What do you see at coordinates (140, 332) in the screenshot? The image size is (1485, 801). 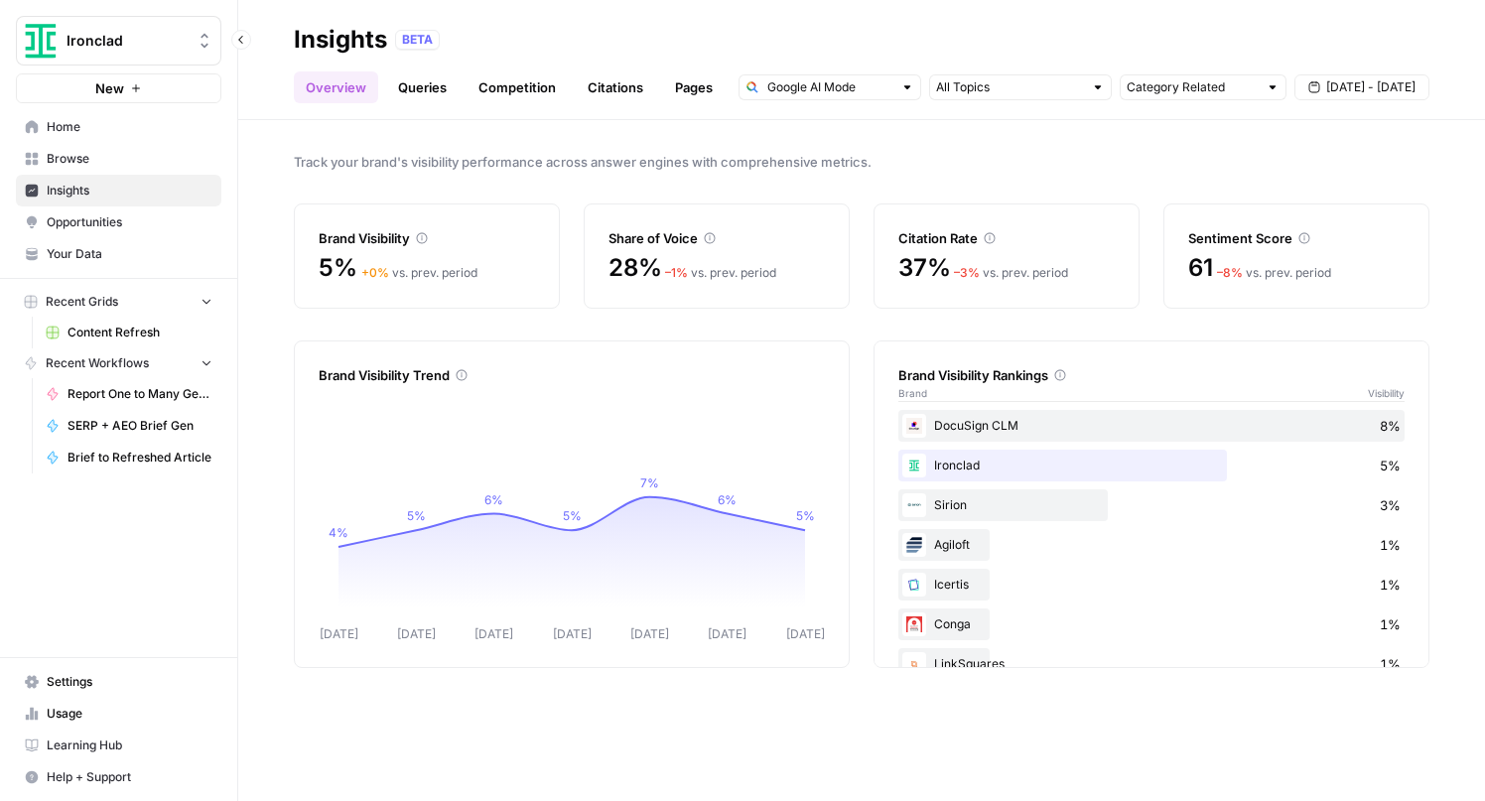 I see `span: Content Refresh` at bounding box center [140, 332].